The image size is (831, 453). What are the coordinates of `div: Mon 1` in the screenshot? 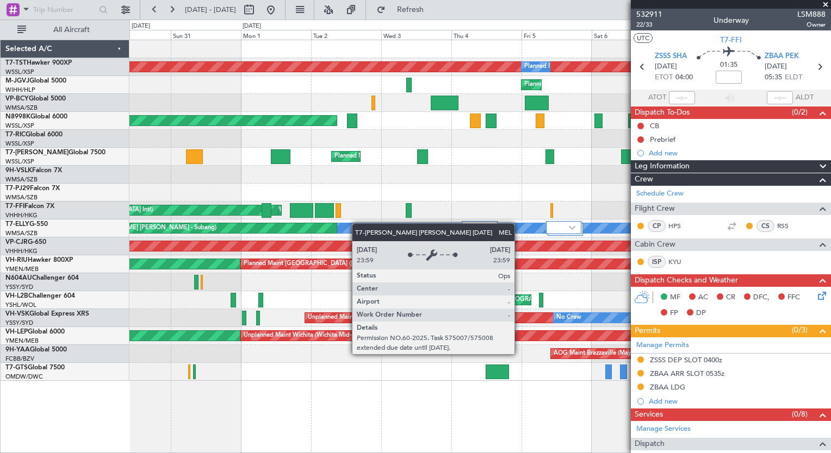 It's located at (276, 35).